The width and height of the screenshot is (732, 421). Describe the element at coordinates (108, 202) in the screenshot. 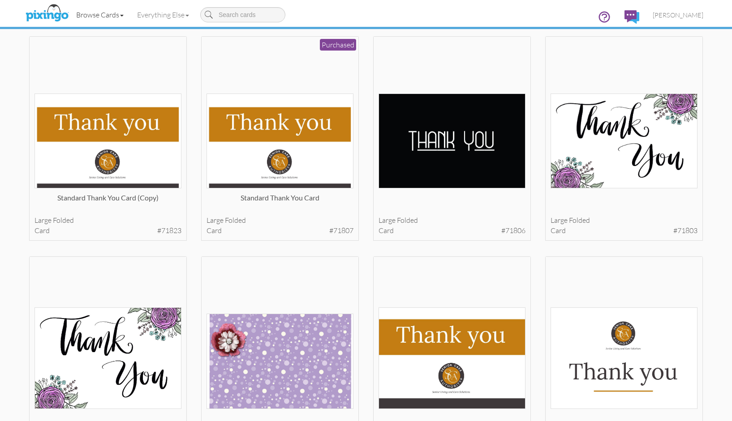

I see `div: Standard Thank you Card (copy)` at that location.